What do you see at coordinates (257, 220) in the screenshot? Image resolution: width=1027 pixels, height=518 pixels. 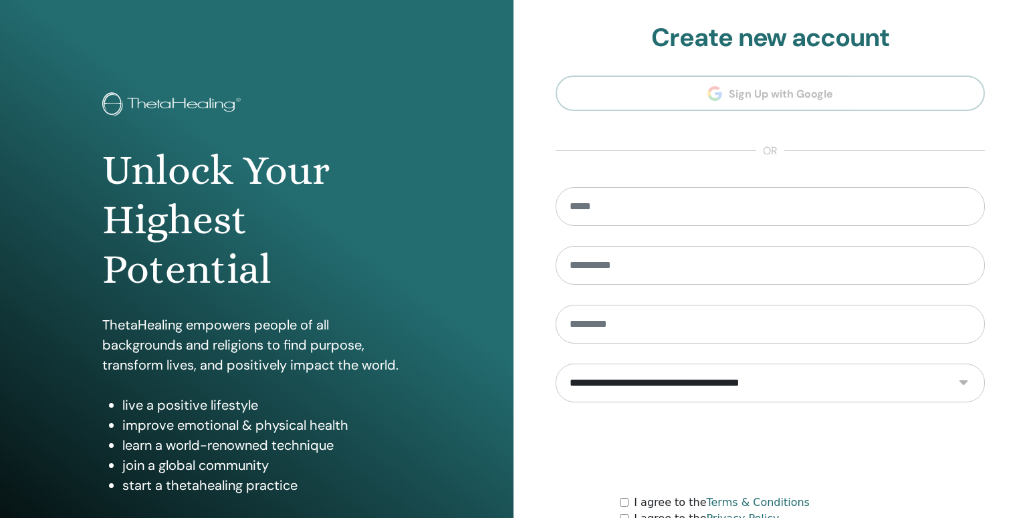 I see `h1: Unlock Your Highest Potential` at bounding box center [257, 220].